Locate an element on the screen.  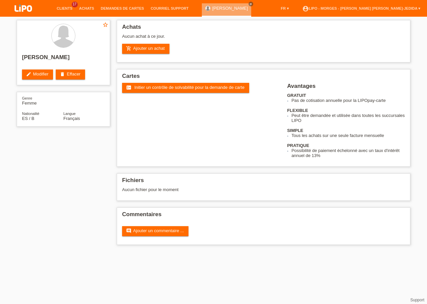
div: Aucun fichier pour le moment is located at coordinates (224, 189).